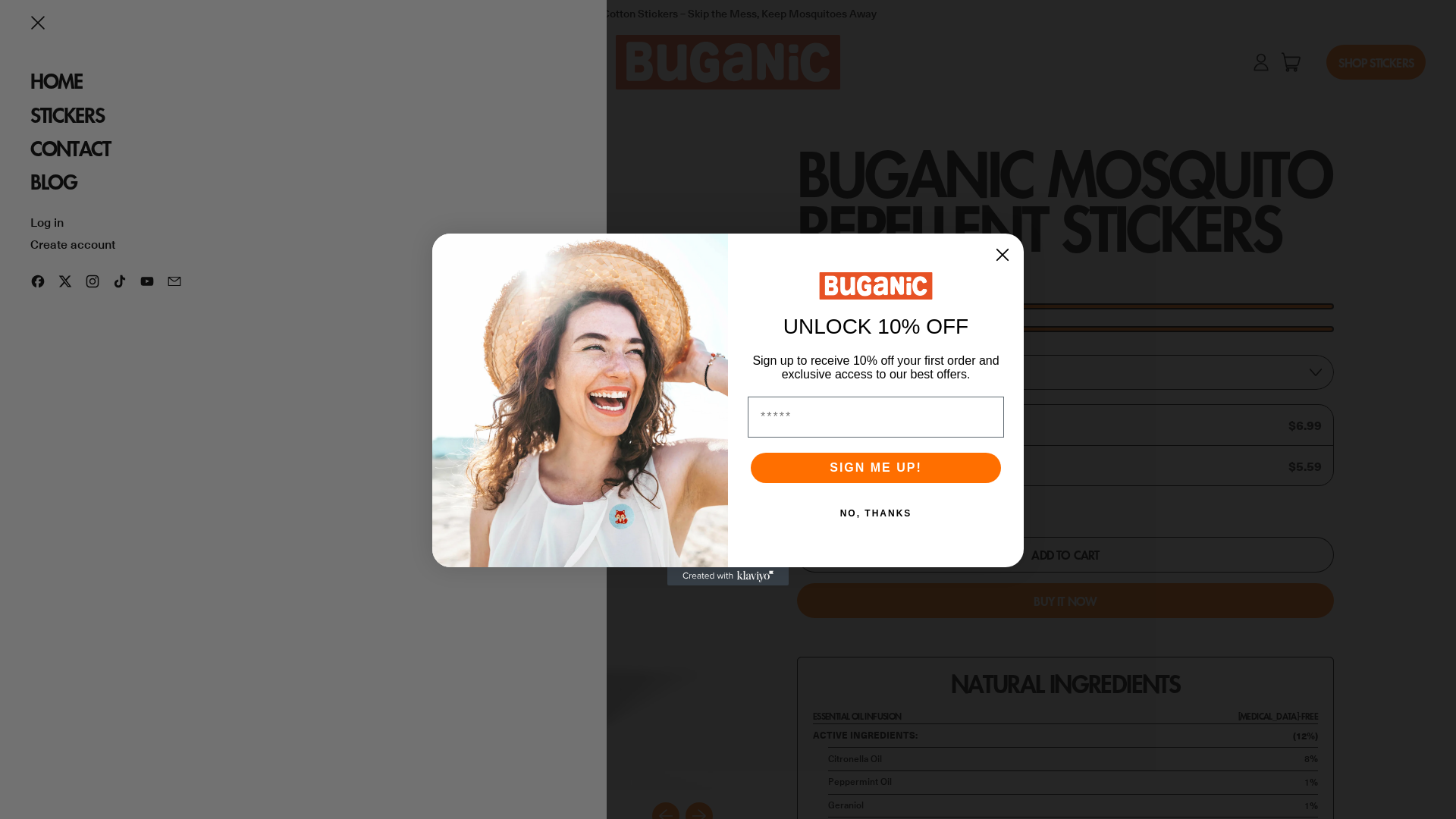 The image size is (1456, 819). What do you see at coordinates (580, 400) in the screenshot?
I see `img: 52733373-90c9-48d4-85dc-58dc18dbc25f.png` at bounding box center [580, 400].